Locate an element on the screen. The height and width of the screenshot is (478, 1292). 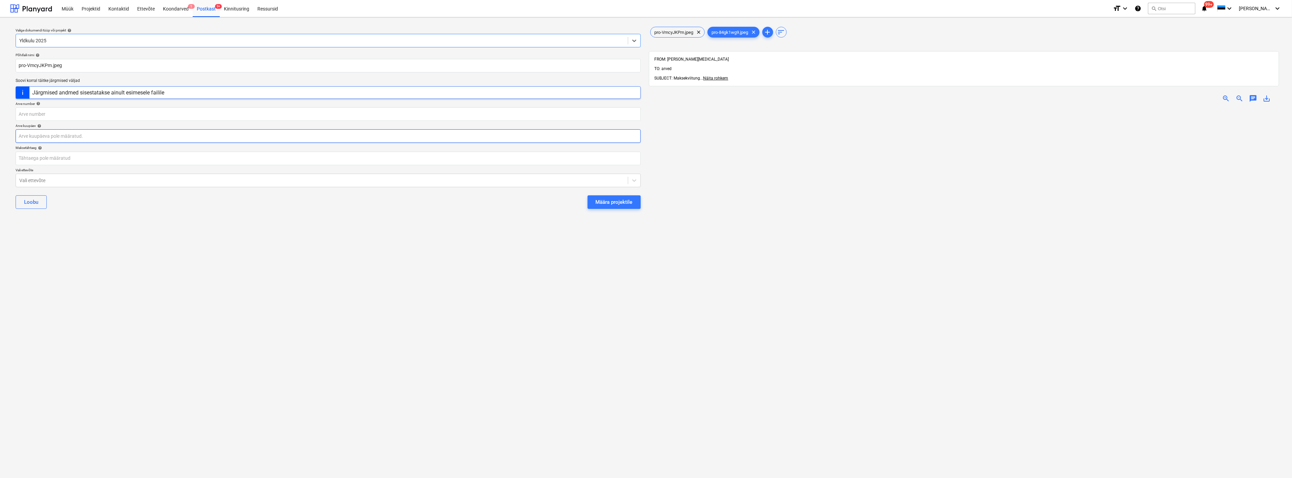
button: Määra projektile is located at coordinates (614, 202).